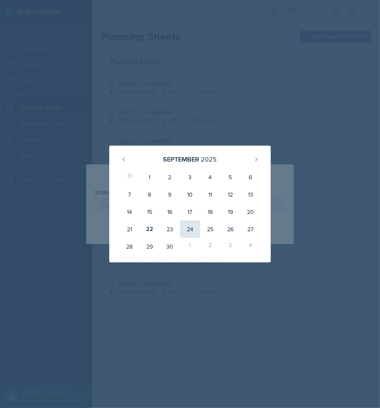  What do you see at coordinates (251, 229) in the screenshot?
I see `div: 27` at bounding box center [251, 229].